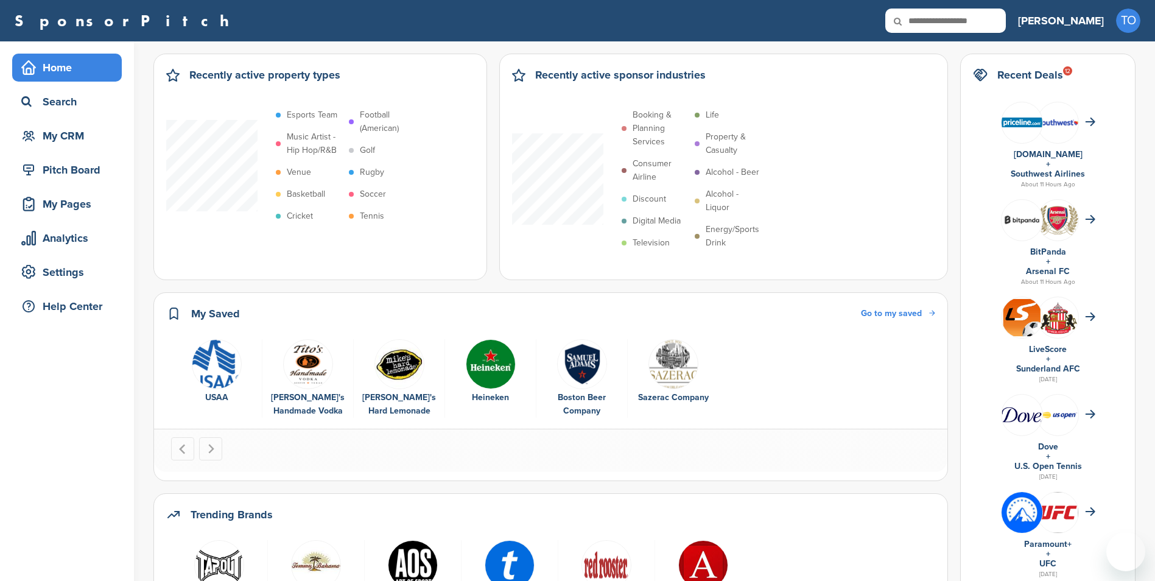 The width and height of the screenshot is (1155, 581). Describe the element at coordinates (299, 172) in the screenshot. I see `p: Venue` at that location.